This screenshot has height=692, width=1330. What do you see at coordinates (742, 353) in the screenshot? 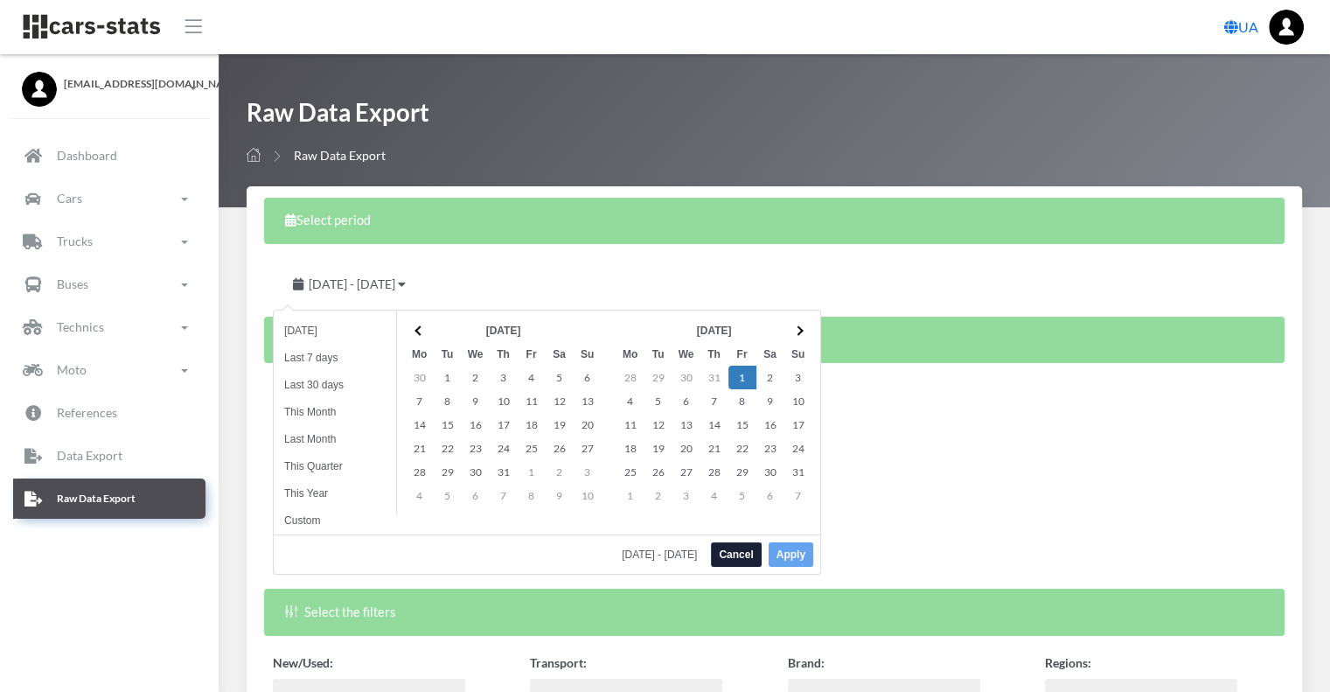
I see `th: Fr` at bounding box center [742, 353].